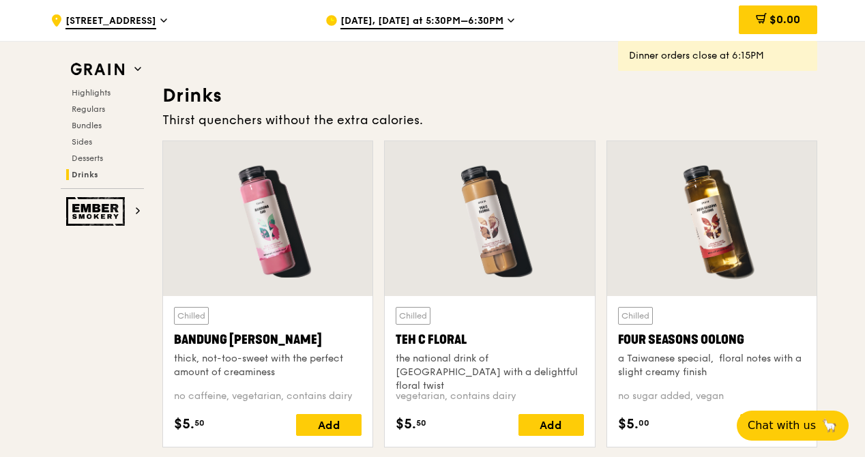  I want to click on img: Grain web logo, so click(97, 70).